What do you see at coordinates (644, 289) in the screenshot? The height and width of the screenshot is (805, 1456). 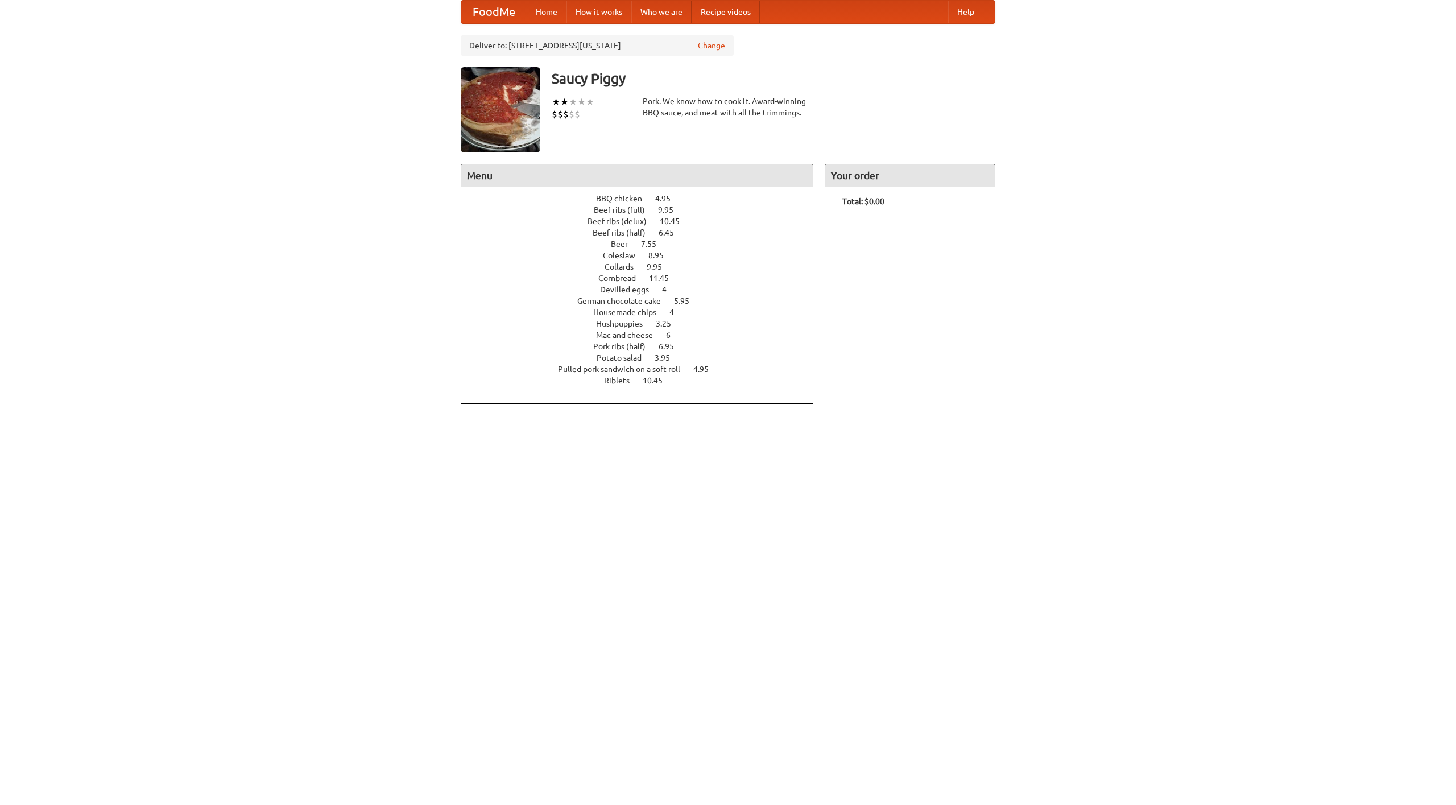 I see `a: Devilled eggs 4` at bounding box center [644, 289].